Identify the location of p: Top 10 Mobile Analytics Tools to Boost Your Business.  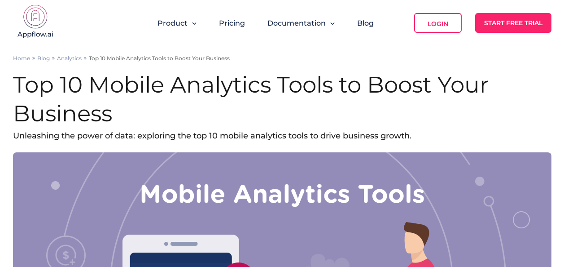
(159, 58).